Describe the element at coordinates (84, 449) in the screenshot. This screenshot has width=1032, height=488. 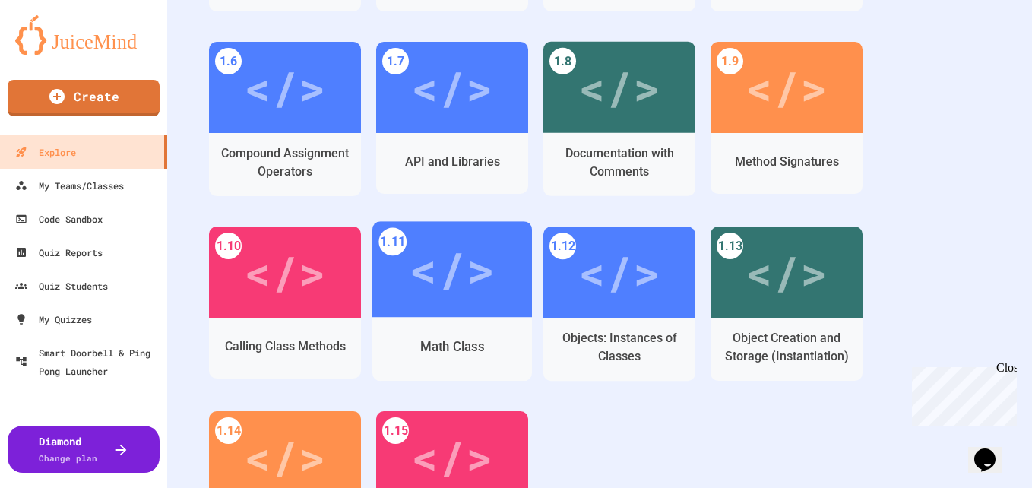
I see `button: DiamondChange plan` at that location.